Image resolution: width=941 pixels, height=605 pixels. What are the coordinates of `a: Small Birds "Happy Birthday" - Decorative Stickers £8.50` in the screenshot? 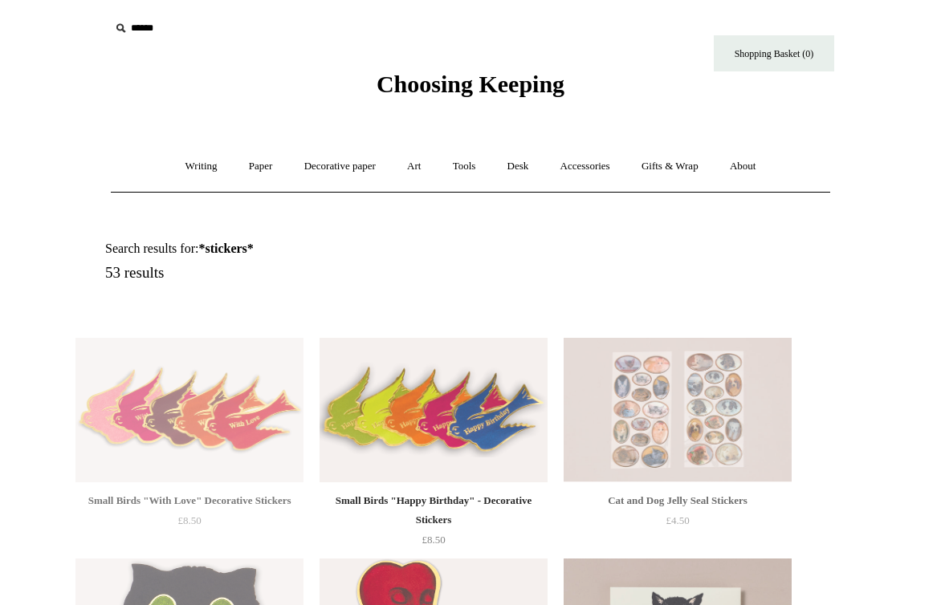 It's located at (434, 524).